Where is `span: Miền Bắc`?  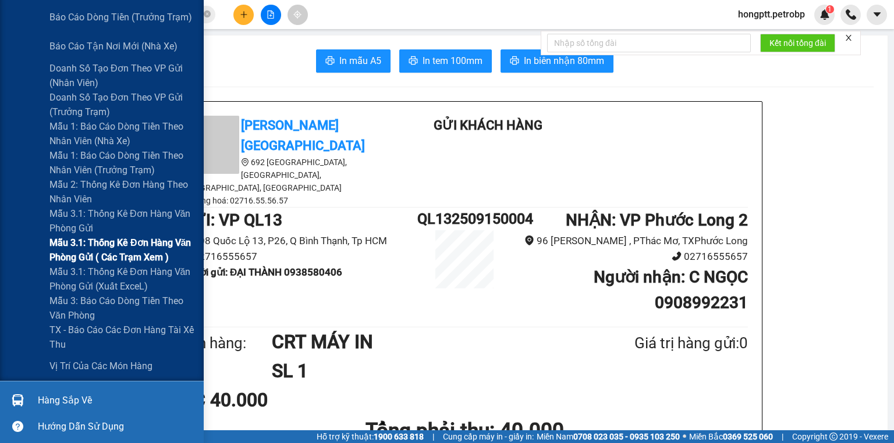
span: Miền Bắc is located at coordinates (731, 437).